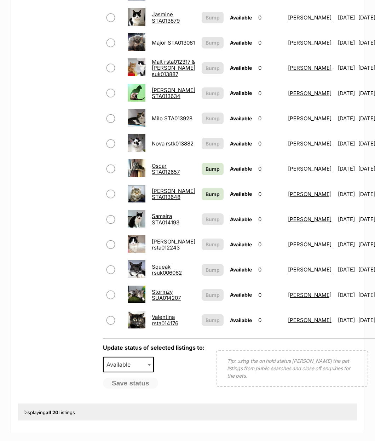 This screenshot has width=375, height=441. I want to click on a: Jasmine STA013879, so click(166, 17).